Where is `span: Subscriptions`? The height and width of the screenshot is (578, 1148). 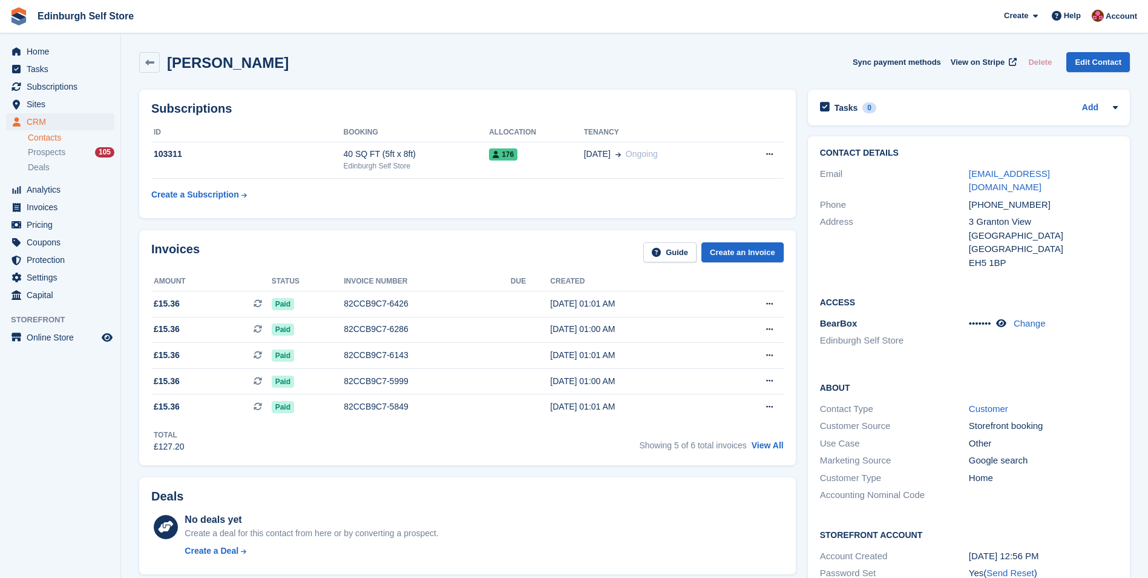 span: Subscriptions is located at coordinates (63, 87).